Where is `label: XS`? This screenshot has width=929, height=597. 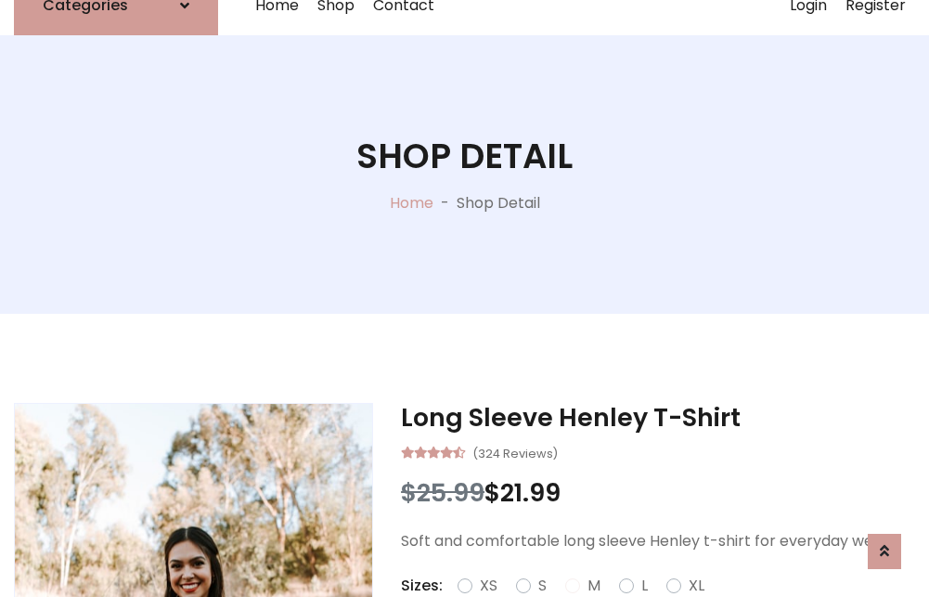 label: XS is located at coordinates (488, 586).